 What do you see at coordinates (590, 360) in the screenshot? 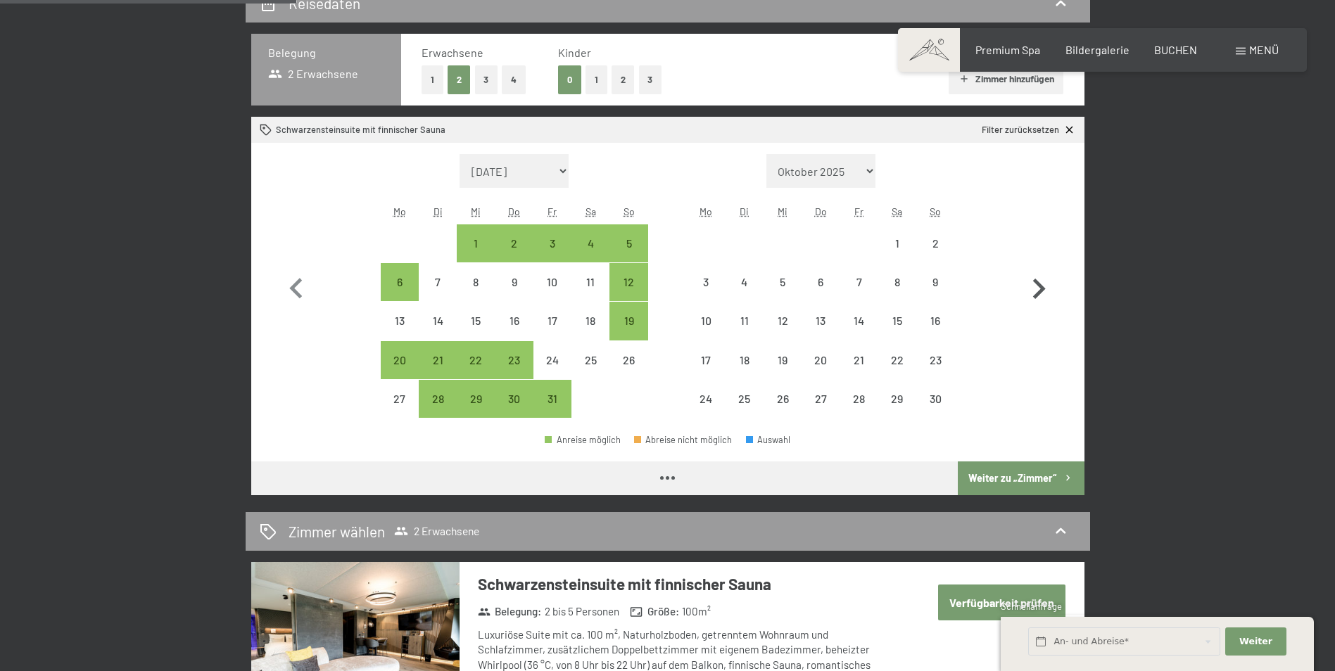
I see `div: Sat Oct 25 2025` at bounding box center [590, 360].